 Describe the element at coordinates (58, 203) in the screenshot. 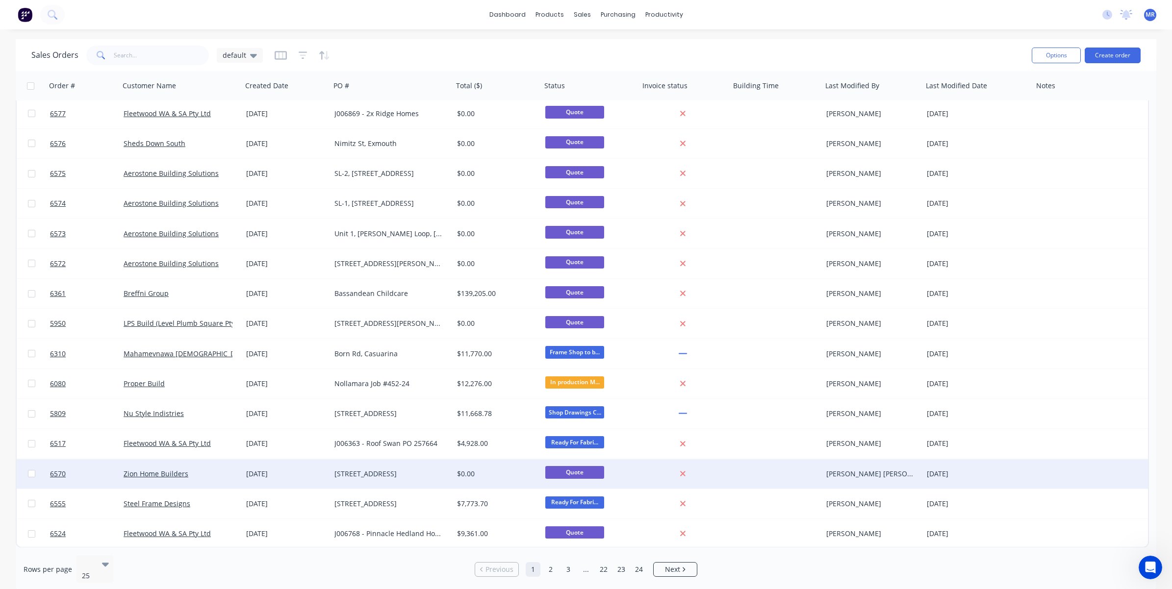

I see `span: 6574` at that location.